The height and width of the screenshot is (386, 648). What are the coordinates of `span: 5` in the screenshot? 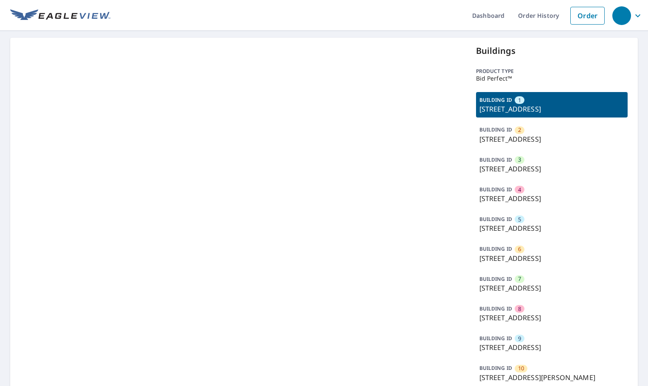 It's located at (519, 220).